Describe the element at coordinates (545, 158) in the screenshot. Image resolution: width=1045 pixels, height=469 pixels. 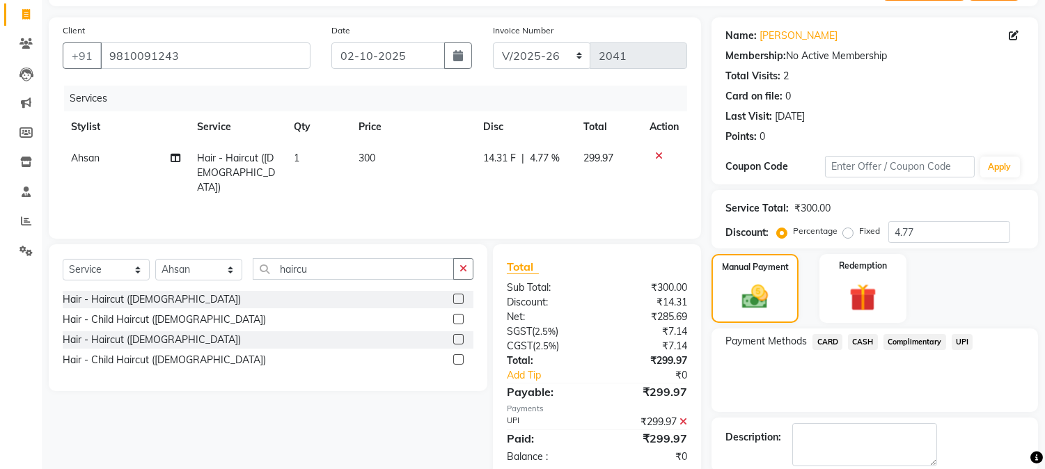
I see `span: 4.77 %` at that location.